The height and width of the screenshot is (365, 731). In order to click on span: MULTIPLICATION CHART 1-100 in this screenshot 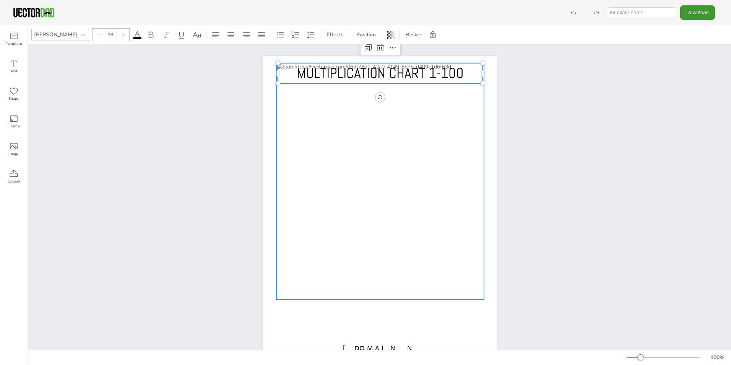, I will do `click(380, 73)`.